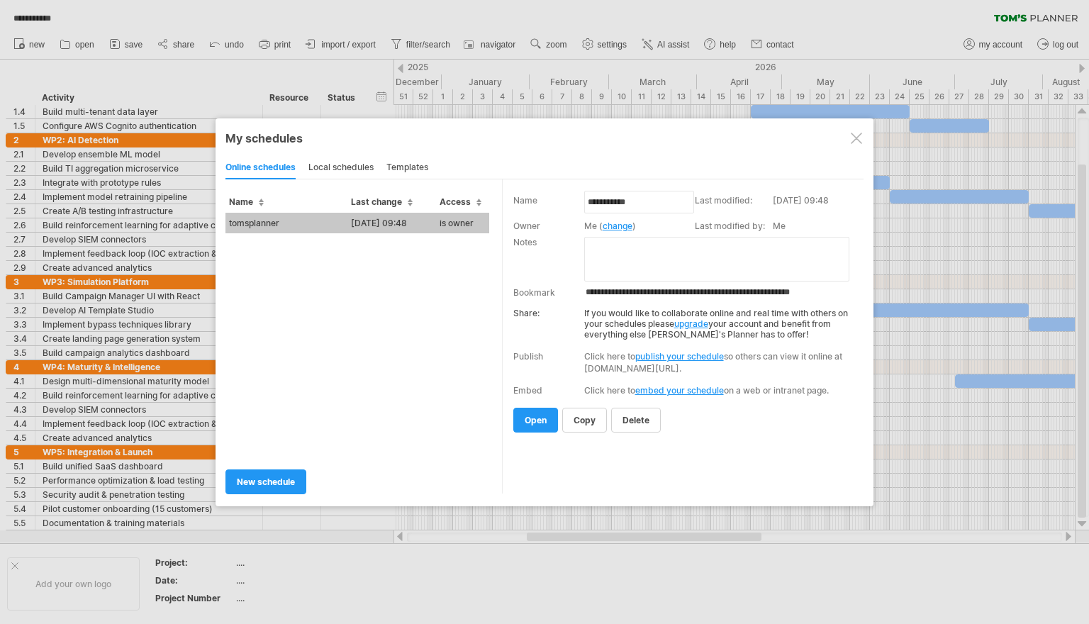 Image resolution: width=1089 pixels, height=624 pixels. I want to click on td: tomsplanner, so click(287, 223).